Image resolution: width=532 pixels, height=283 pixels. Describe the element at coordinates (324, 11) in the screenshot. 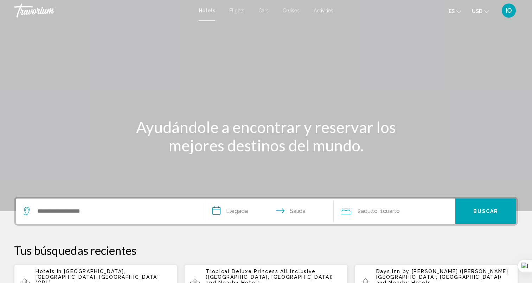

I see `span: Activities` at that location.